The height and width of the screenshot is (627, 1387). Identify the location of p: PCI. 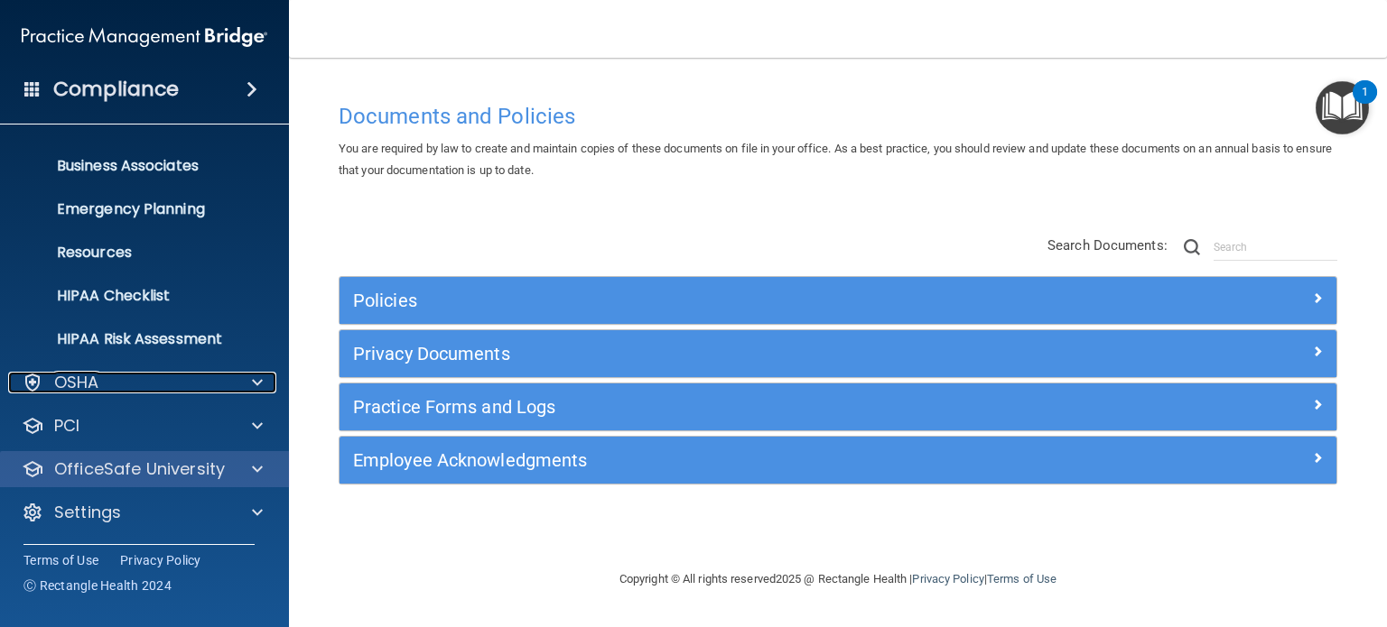
(67, 426).